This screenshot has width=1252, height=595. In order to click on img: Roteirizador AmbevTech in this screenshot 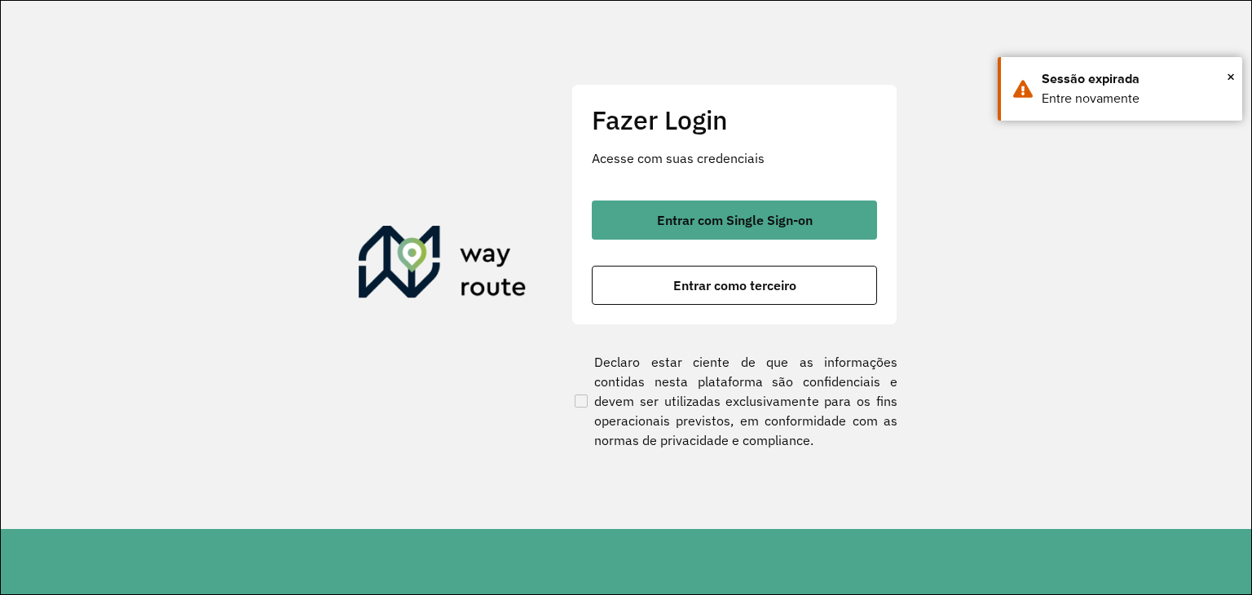, I will do `click(443, 265)`.